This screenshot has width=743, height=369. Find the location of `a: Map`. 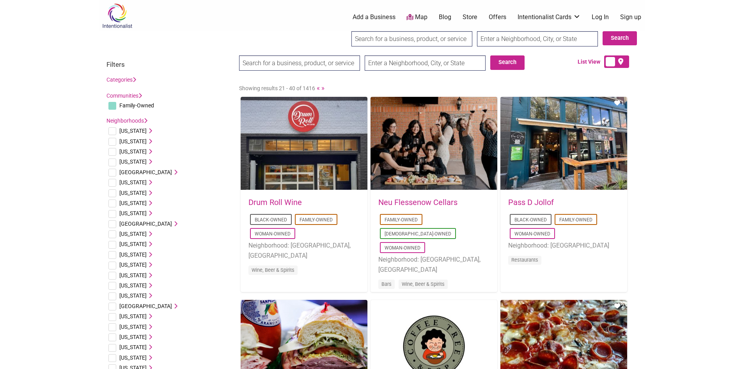

a: Map is located at coordinates (417, 17).